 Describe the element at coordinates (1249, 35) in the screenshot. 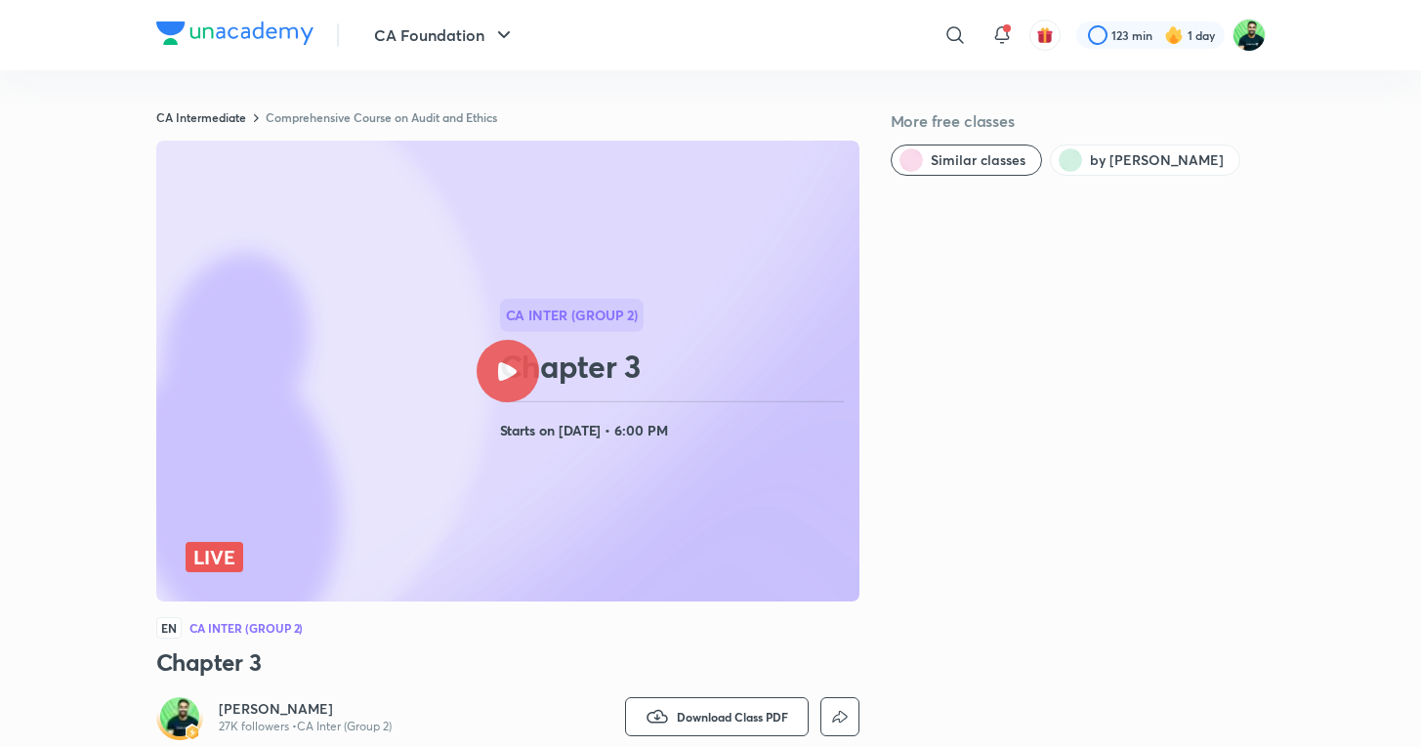

I see `img: Shantam Gupta` at that location.